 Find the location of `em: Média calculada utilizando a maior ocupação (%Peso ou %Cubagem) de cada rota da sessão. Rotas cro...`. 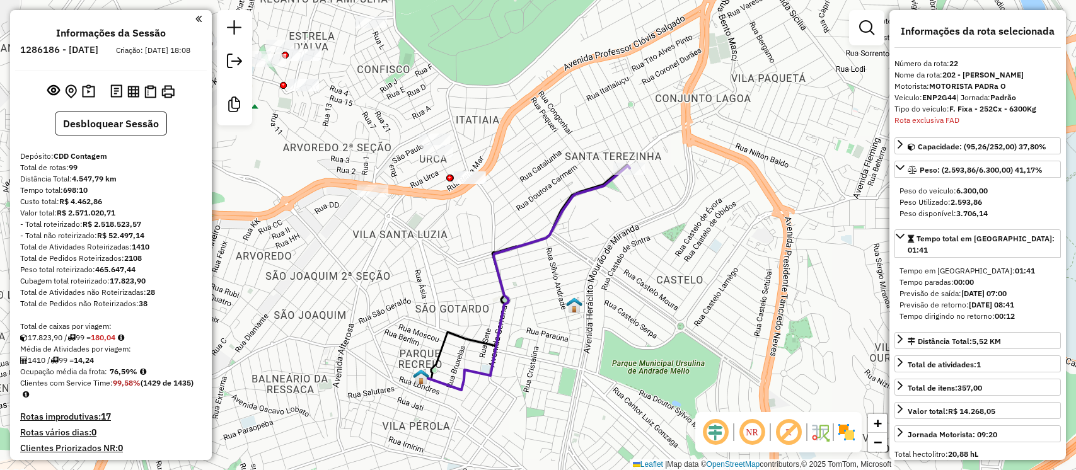

em: Média calculada utilizando a maior ocupação (%Peso ou %Cubagem) de cada rota da sessão. Rotas cro... is located at coordinates (143, 372).